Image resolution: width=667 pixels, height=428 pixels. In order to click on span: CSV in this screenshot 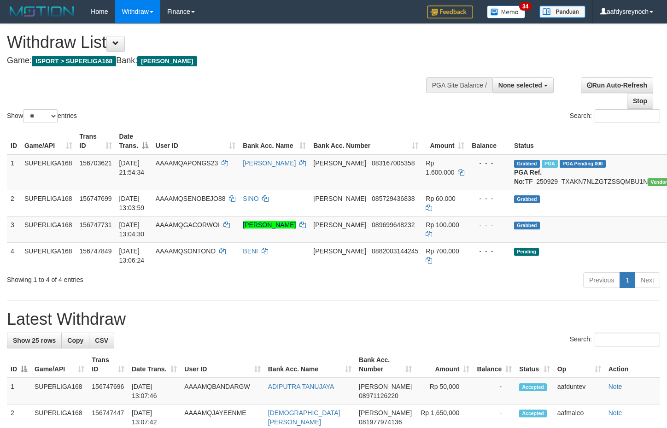, I will do `click(101, 341)`.